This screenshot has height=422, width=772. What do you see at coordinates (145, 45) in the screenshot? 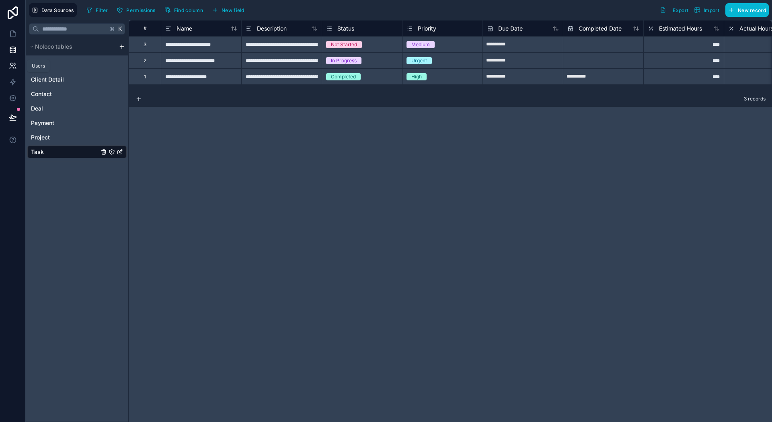
I see `div: 3` at bounding box center [145, 45].